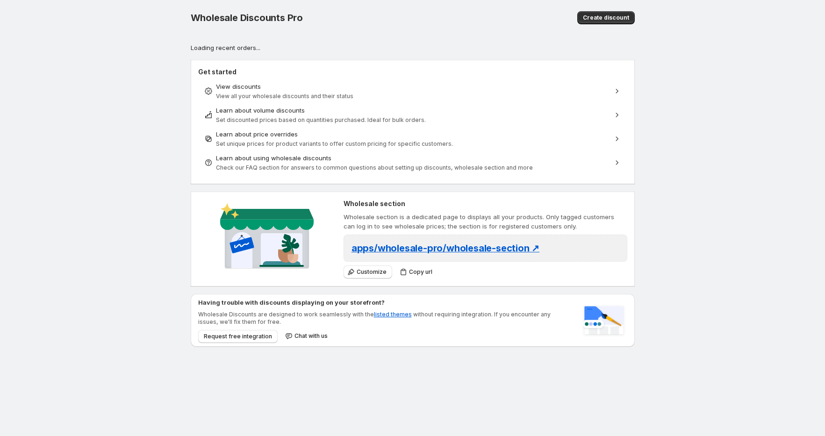  What do you see at coordinates (285, 96) in the screenshot?
I see `span: View all your wholesale discounts and their status` at bounding box center [285, 96].